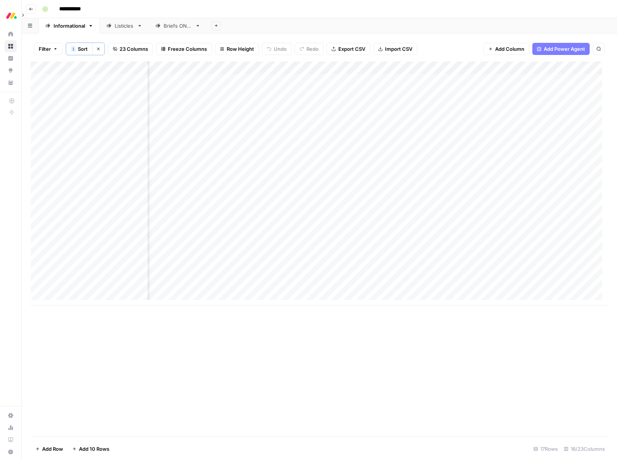 The image size is (617, 461). What do you see at coordinates (11, 428) in the screenshot?
I see `a: Usage` at bounding box center [11, 428].